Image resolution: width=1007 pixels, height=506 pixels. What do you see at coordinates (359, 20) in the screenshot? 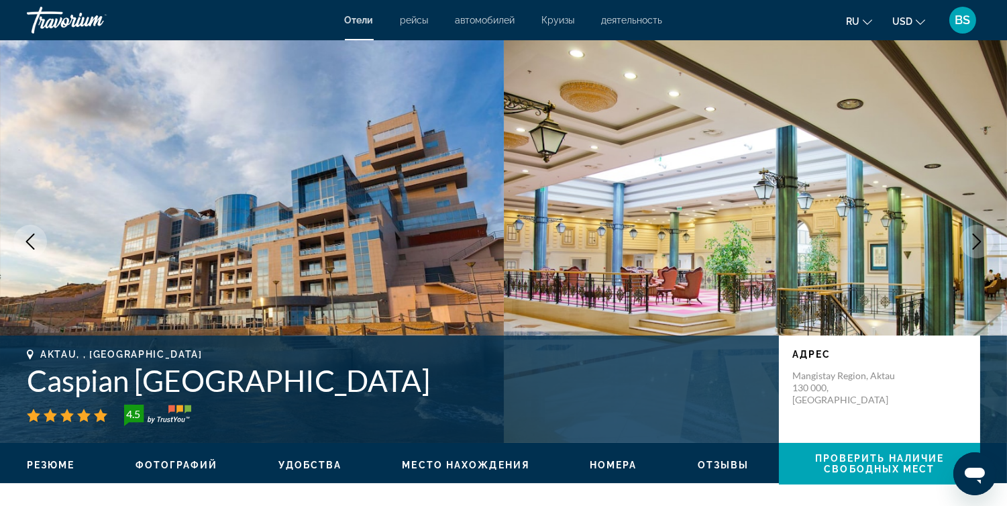
I see `span: Отели` at bounding box center [359, 20].